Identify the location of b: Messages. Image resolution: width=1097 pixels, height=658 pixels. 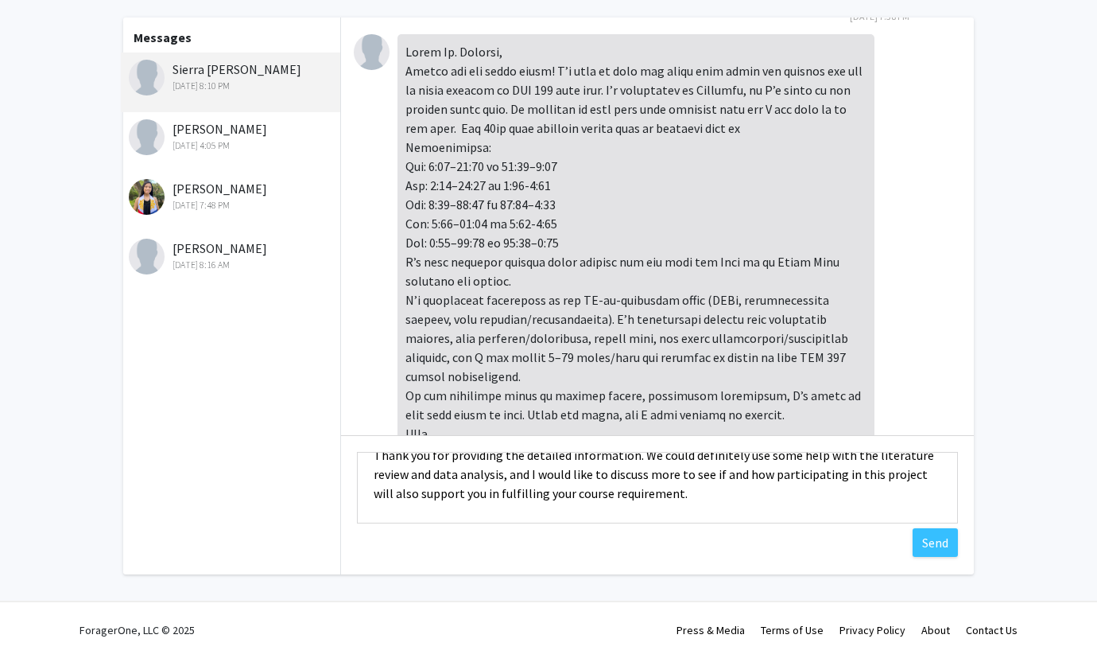
(162, 37).